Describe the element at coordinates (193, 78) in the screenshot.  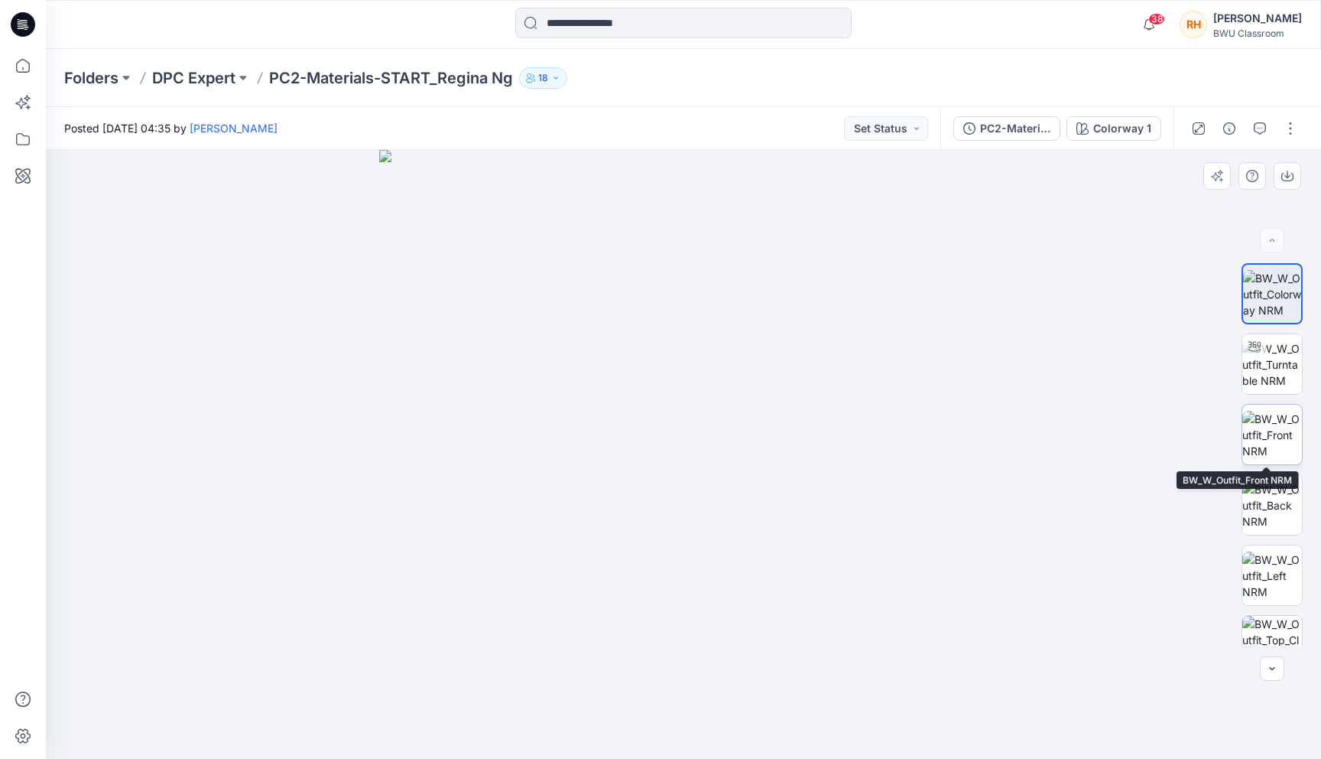
I see `a: DPC Expert` at that location.